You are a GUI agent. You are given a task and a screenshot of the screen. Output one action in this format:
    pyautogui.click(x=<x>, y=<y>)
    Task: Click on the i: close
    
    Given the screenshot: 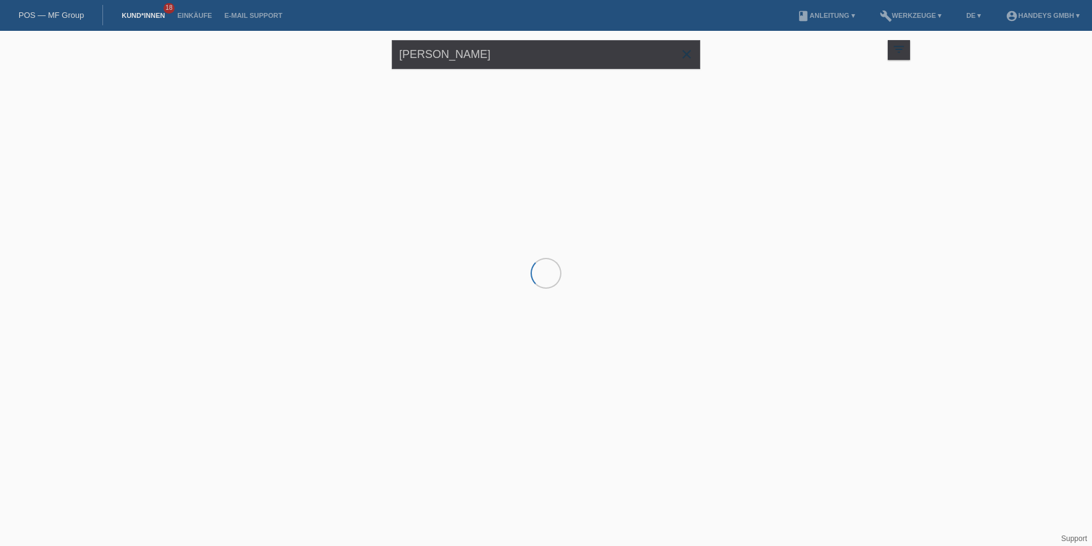 What is the action you would take?
    pyautogui.click(x=687, y=54)
    